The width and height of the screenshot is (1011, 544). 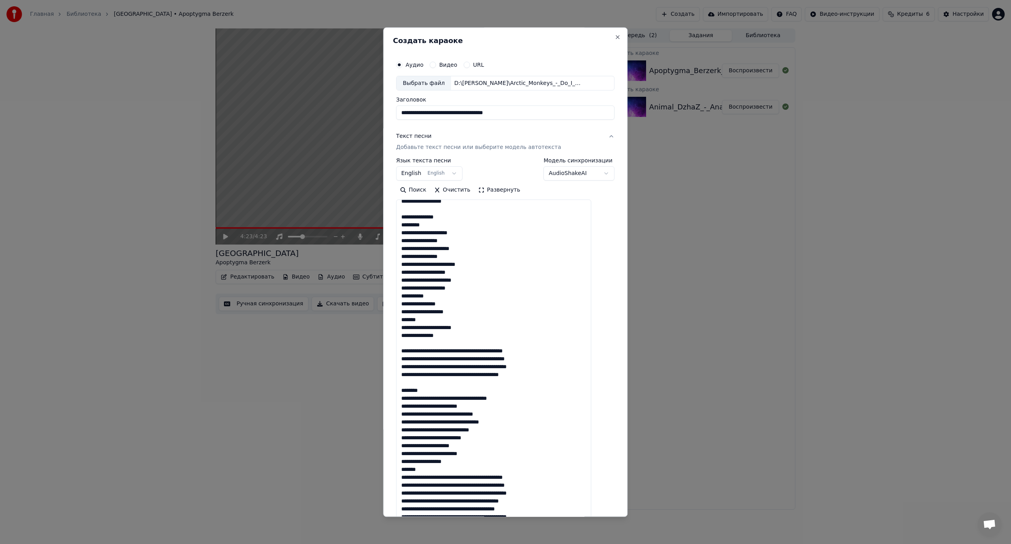 I want to click on div: Текст песни, so click(x=414, y=137).